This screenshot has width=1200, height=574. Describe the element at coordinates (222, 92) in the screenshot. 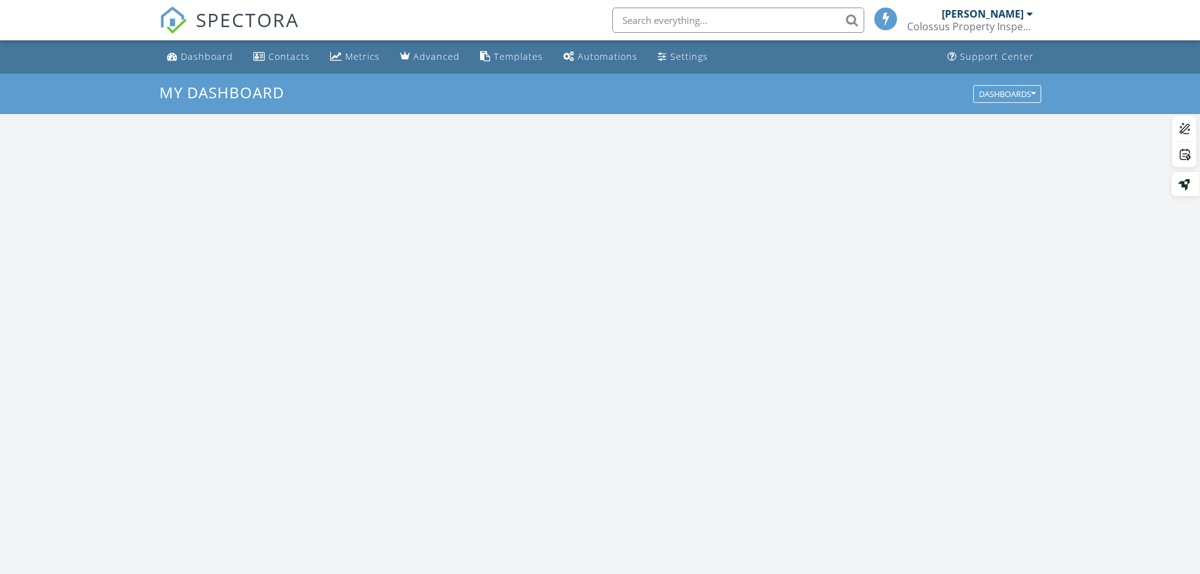

I see `span: My Dashboard` at that location.